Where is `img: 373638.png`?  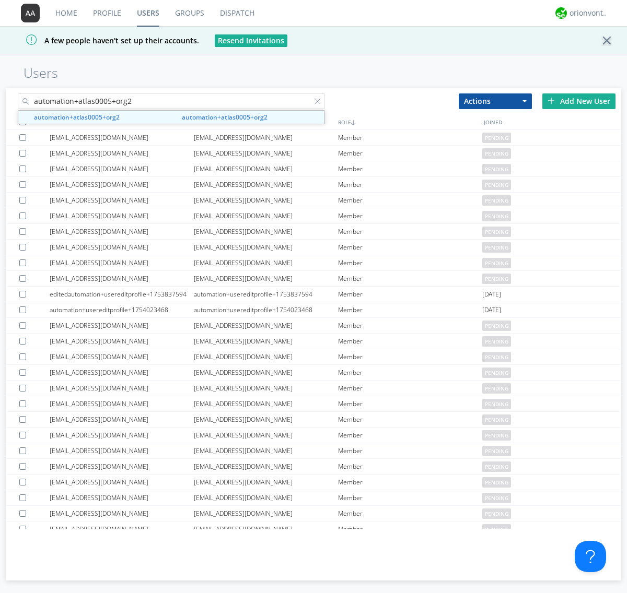
img: 373638.png is located at coordinates (30, 13).